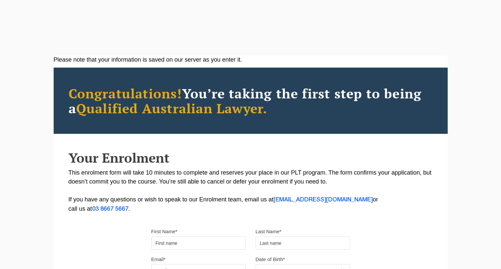 Image resolution: width=501 pixels, height=269 pixels. What do you see at coordinates (268, 231) in the screenshot?
I see `label: Last Name*` at bounding box center [268, 231].